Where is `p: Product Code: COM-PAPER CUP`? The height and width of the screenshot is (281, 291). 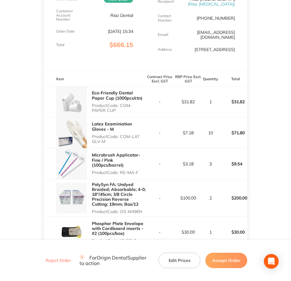 p: Product Code: COM-PAPER CUP is located at coordinates (119, 108).